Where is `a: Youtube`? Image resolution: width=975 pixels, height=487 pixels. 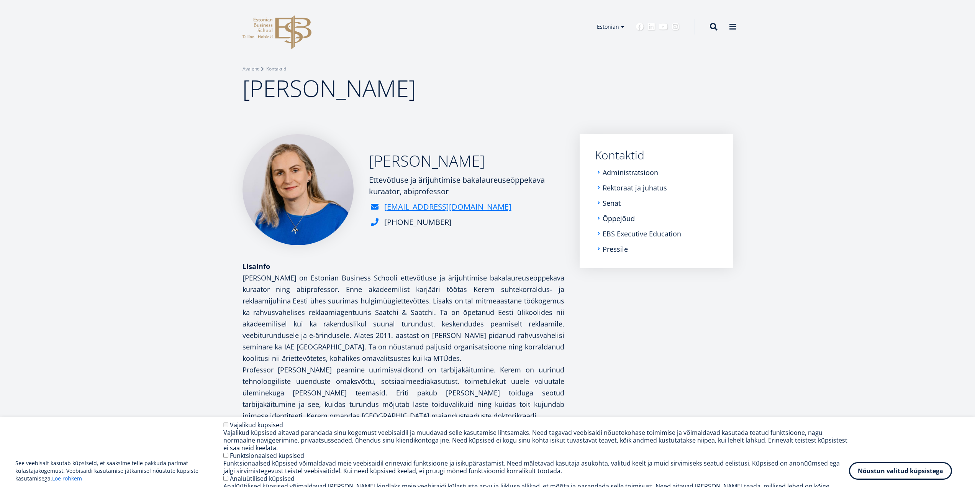
a: Youtube is located at coordinates (663, 27).